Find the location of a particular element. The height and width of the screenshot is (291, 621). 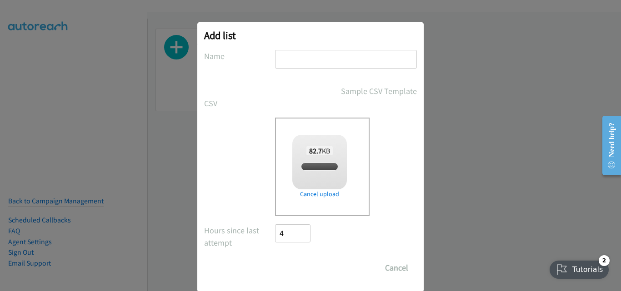

a: Sample CSV Template is located at coordinates (379, 91).